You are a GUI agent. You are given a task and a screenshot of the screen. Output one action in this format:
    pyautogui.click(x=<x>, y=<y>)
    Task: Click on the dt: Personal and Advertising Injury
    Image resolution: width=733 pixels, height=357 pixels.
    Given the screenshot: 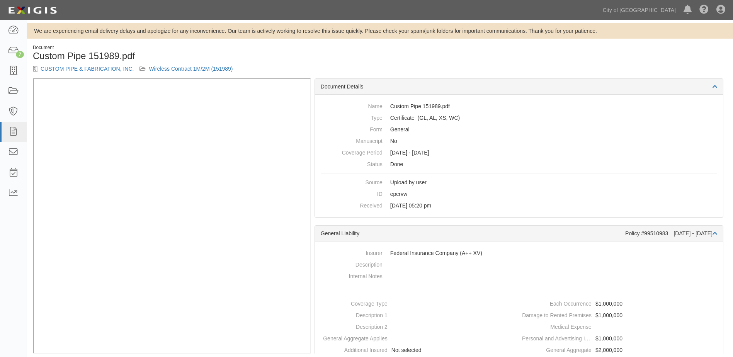 What is the action you would take?
    pyautogui.click(x=557, y=337)
    